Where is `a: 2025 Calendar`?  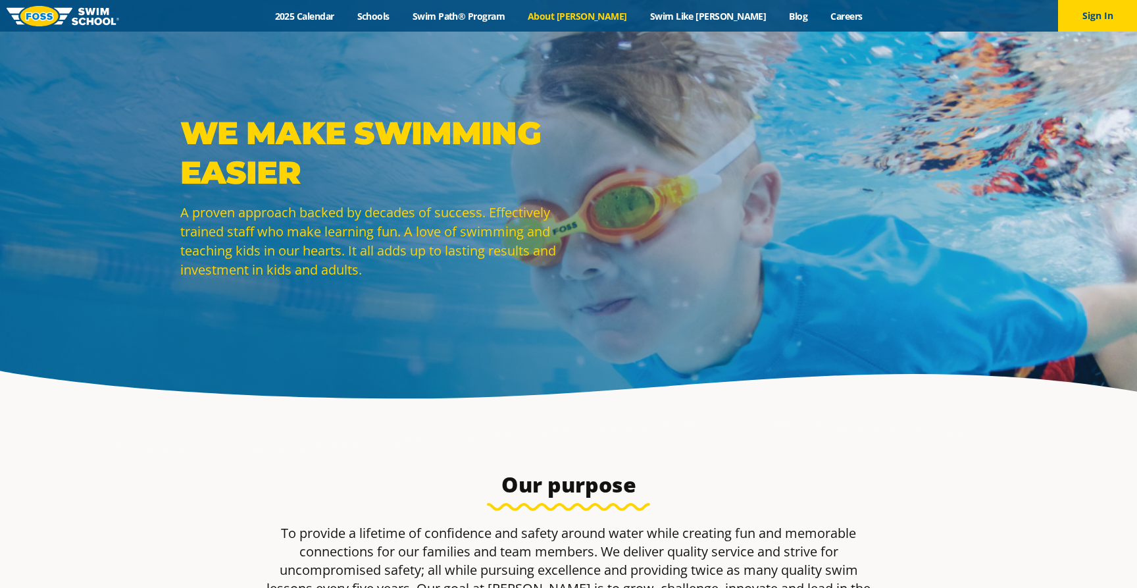
a: 2025 Calendar is located at coordinates (304, 16).